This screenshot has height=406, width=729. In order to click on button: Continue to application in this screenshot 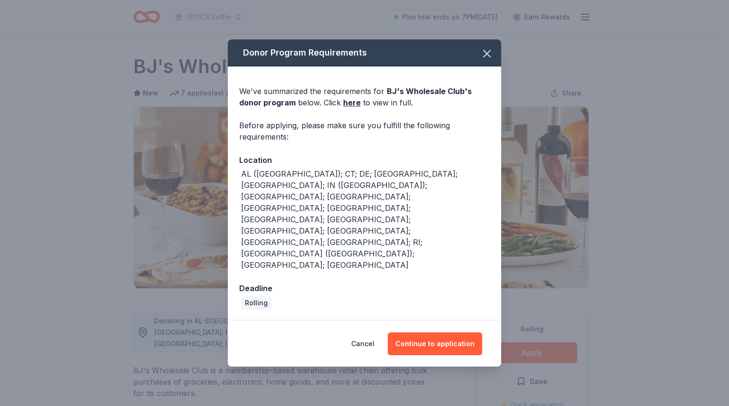, I will do `click(435, 343)`.